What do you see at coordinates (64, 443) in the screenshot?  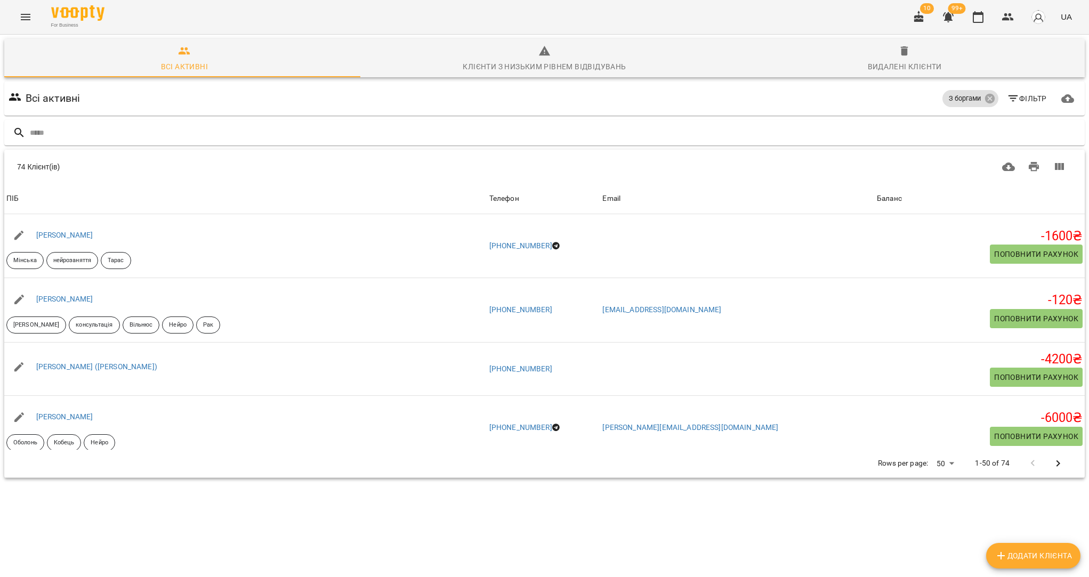 I see `div: Кобець` at bounding box center [64, 443].